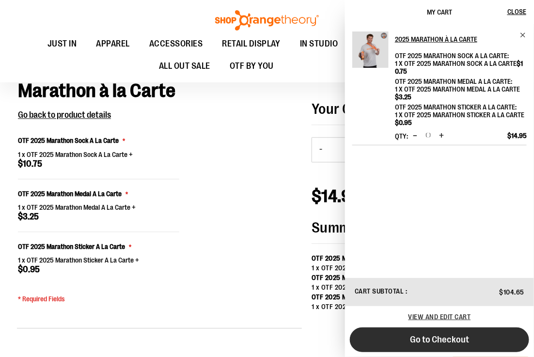  Describe the element at coordinates (402, 287) in the screenshot. I see `div: 1 x OTF 2025 Marathon Medal A La Carte` at that location.